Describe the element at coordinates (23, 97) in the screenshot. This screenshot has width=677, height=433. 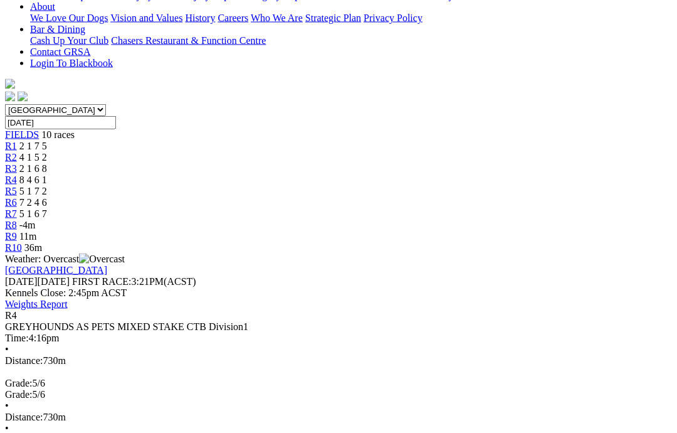
I see `img: twitter.svg` at that location.